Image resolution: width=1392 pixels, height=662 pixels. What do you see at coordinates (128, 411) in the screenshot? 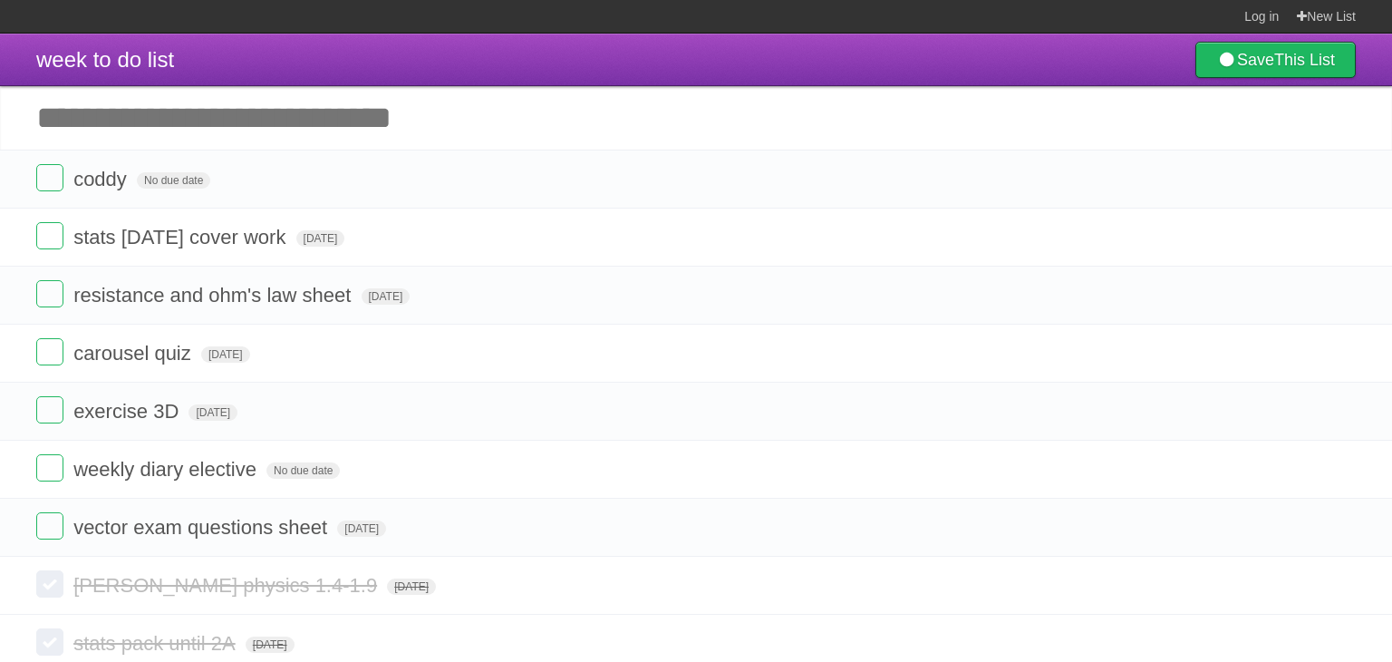
I see `span: exercise 3D` at bounding box center [128, 411].